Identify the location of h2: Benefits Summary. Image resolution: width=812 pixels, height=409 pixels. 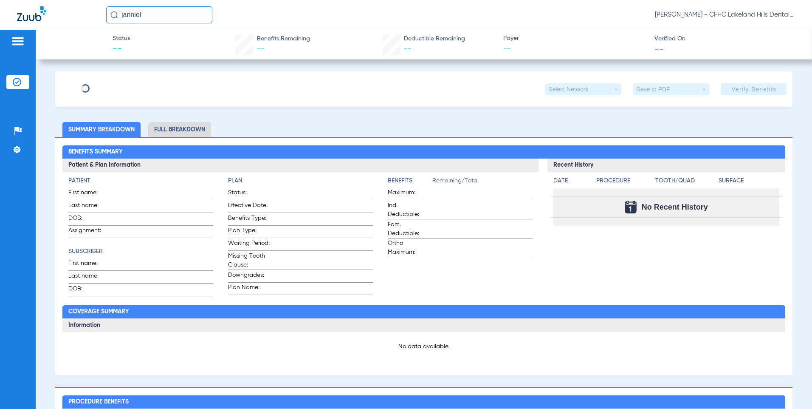
(424, 152).